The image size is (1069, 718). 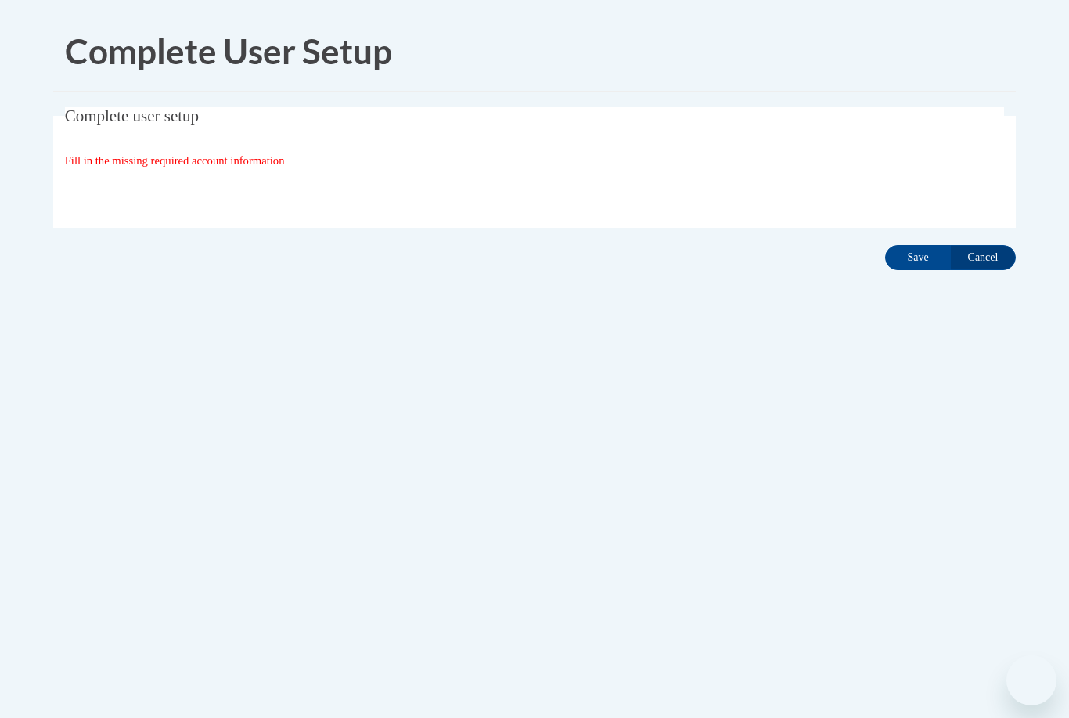 What do you see at coordinates (918, 258) in the screenshot?
I see `input: Save` at bounding box center [918, 258].